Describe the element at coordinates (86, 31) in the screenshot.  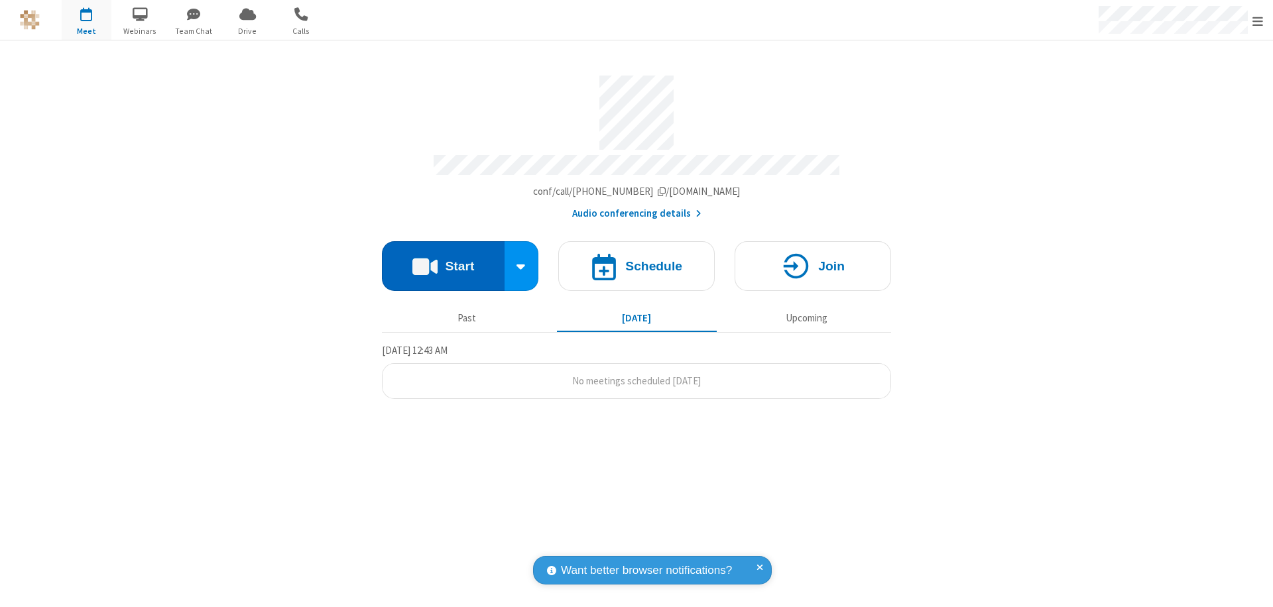
I see `span: Meet` at that location.